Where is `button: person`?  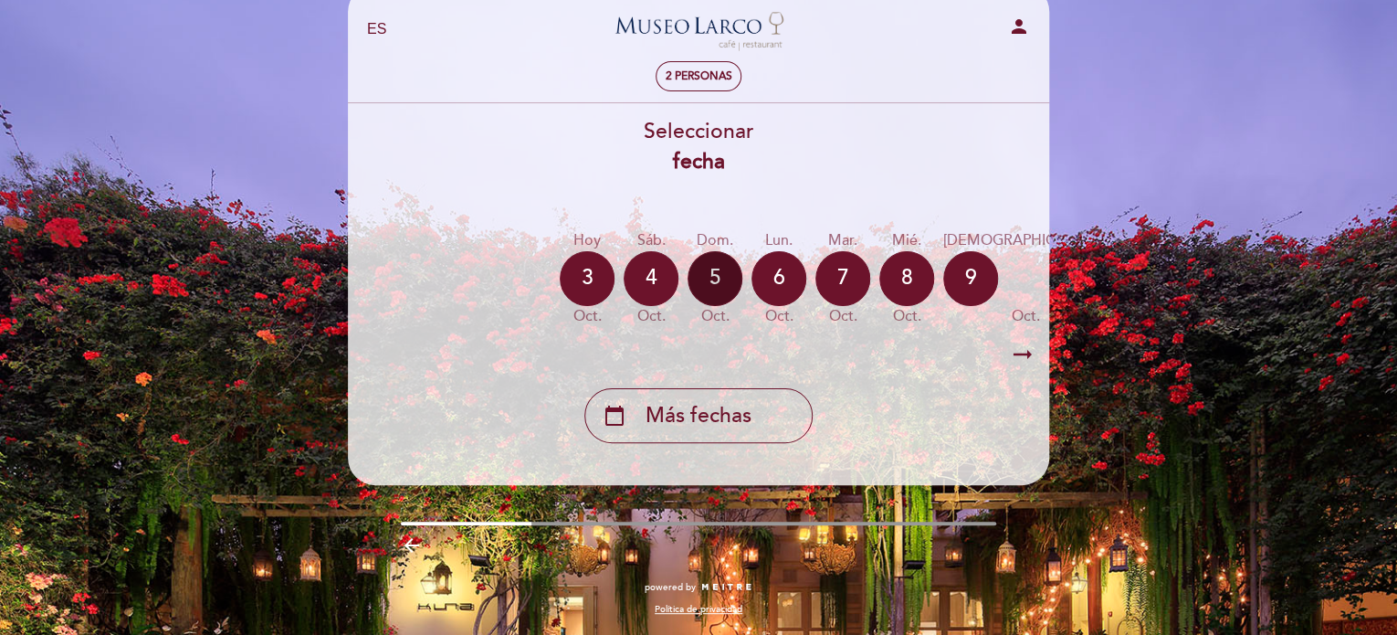 button: person is located at coordinates (1019, 29).